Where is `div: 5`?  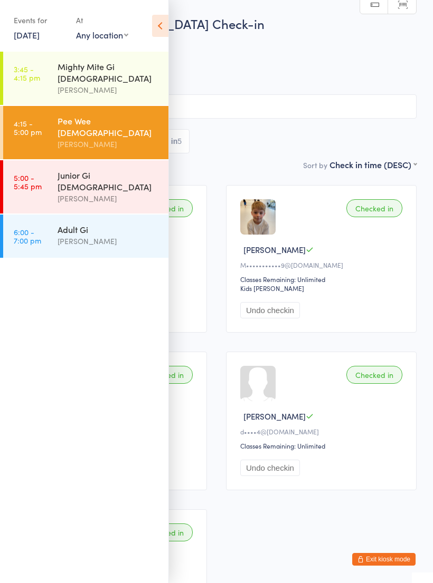 div: 5 is located at coordinates (179, 141).